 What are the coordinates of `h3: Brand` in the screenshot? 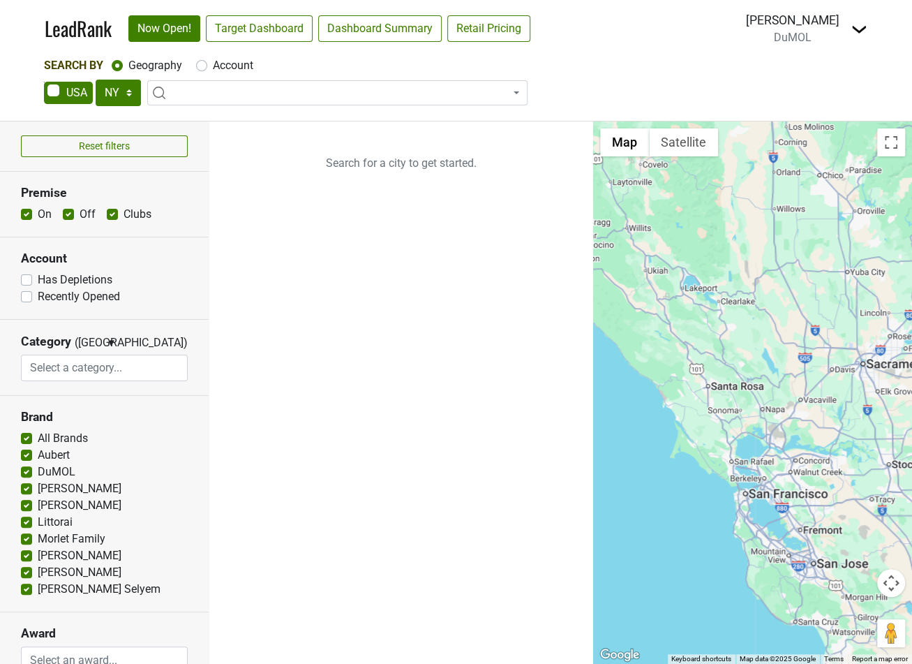 It's located at (104, 417).